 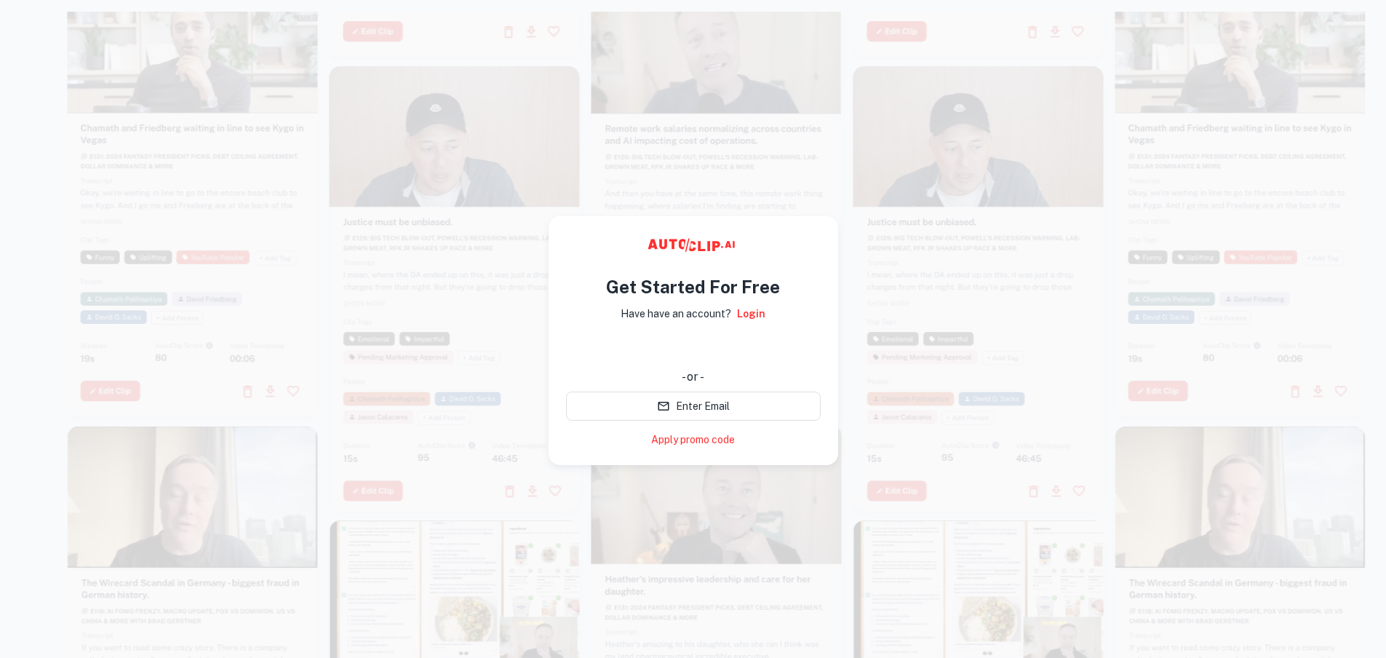 What do you see at coordinates (693, 439) in the screenshot?
I see `a: Apply promo code` at bounding box center [693, 439].